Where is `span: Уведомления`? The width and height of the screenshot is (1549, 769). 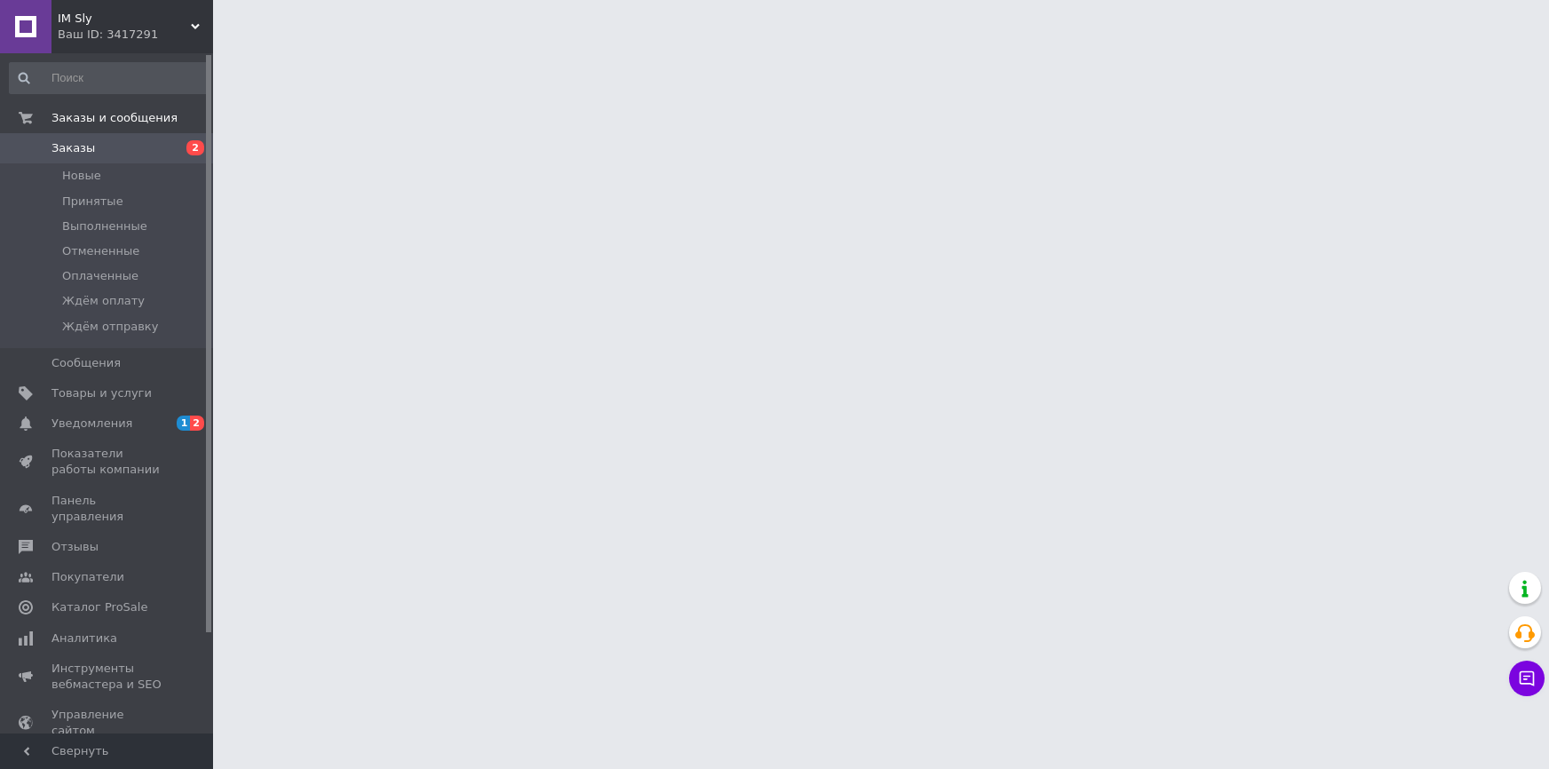 span: Уведомления is located at coordinates (91, 424).